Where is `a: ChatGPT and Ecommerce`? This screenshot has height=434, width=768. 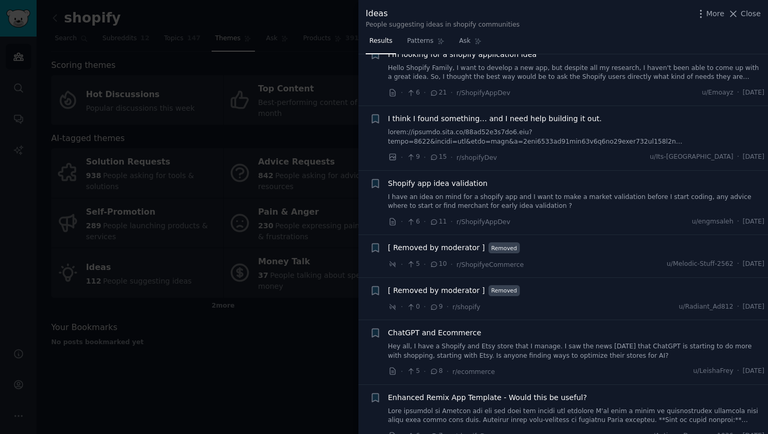
a: ChatGPT and Ecommerce is located at coordinates (434, 333).